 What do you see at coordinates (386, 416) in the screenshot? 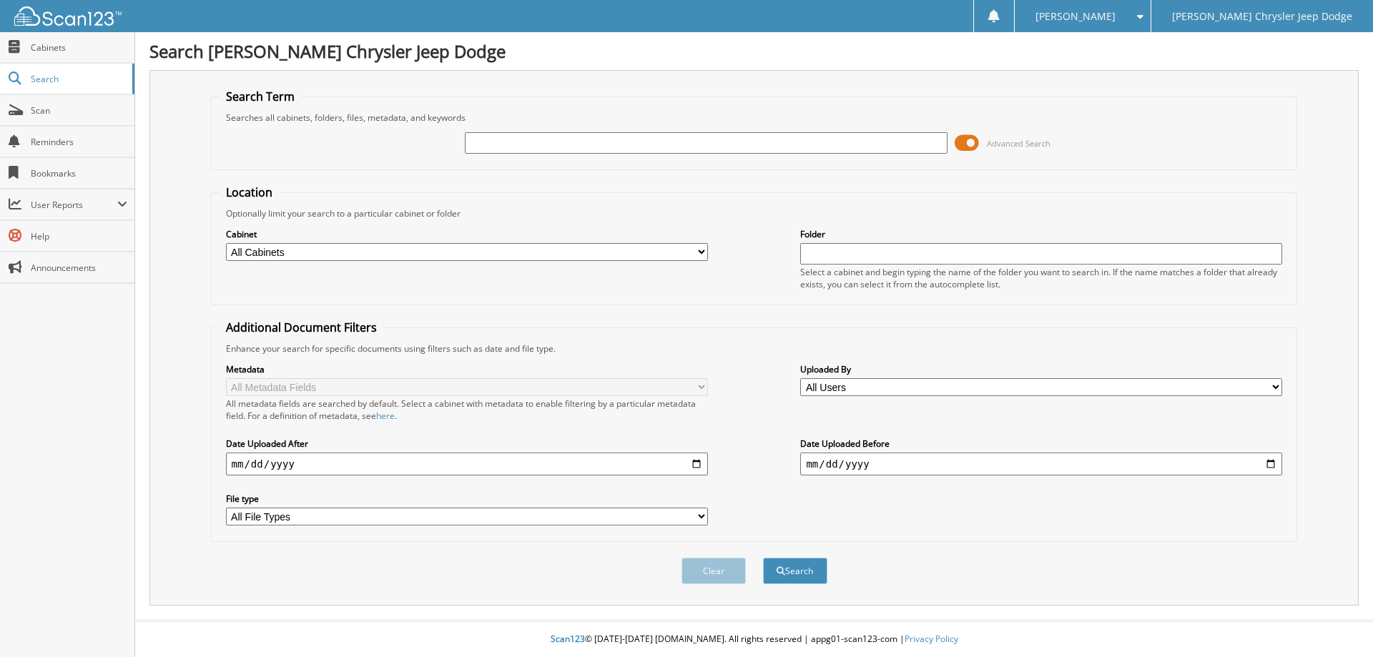
I see `a: here` at bounding box center [386, 416].